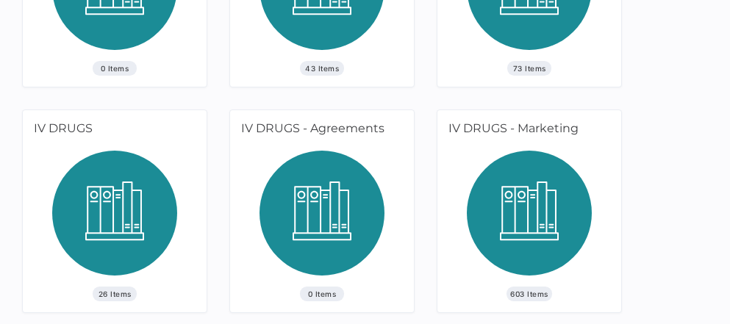  Describe the element at coordinates (319, 130) in the screenshot. I see `div: IV DRUGS - Agreements` at that location.